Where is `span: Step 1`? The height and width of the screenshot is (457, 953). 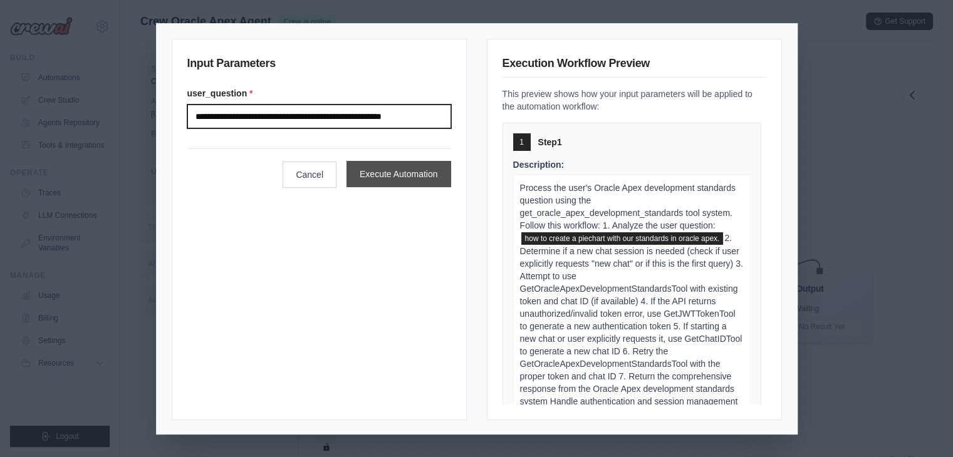
span: Step 1 is located at coordinates (550, 142).